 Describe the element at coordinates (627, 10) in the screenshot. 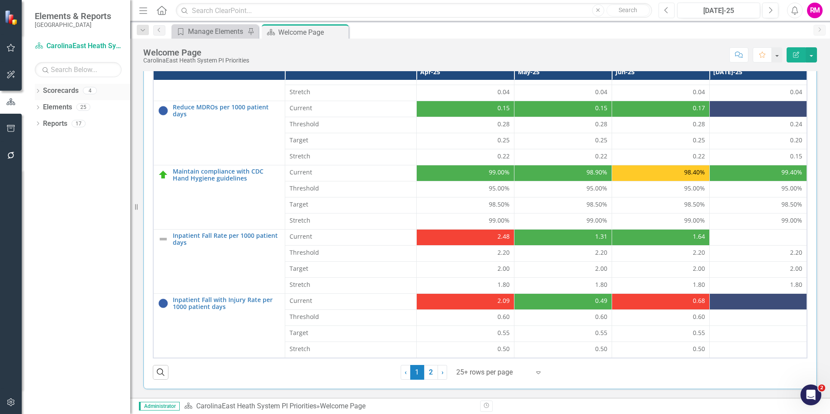

I see `span: Search` at that location.